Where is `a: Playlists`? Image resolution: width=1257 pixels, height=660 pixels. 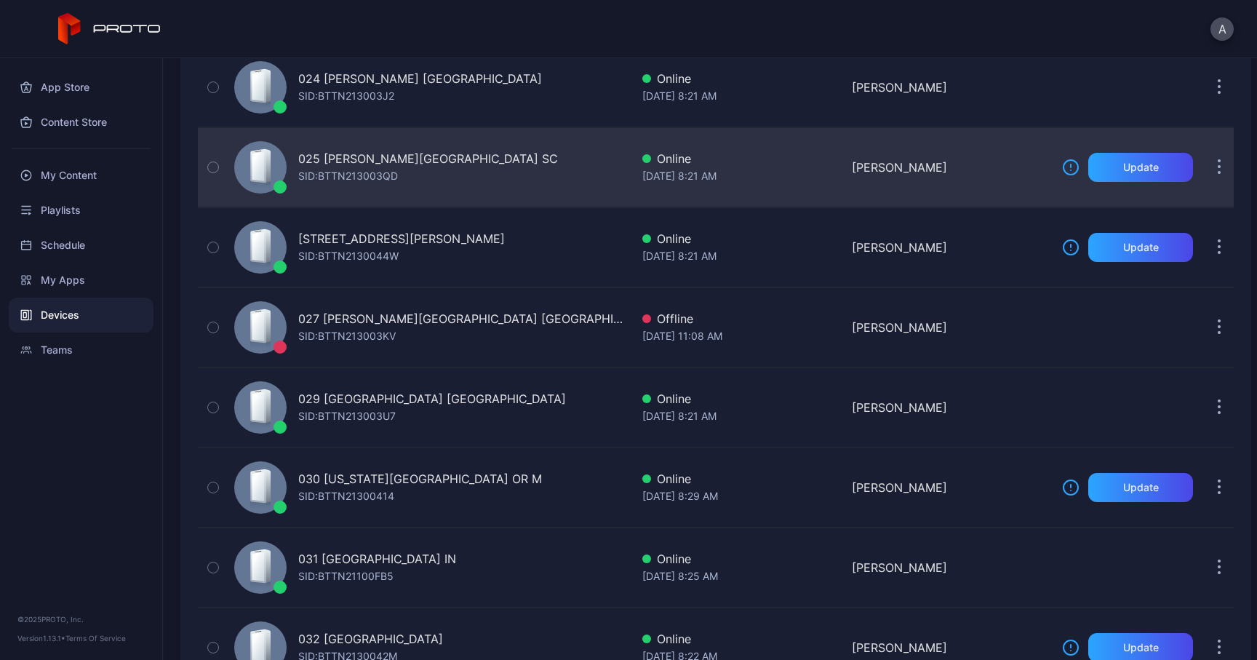 a: Playlists is located at coordinates (81, 210).